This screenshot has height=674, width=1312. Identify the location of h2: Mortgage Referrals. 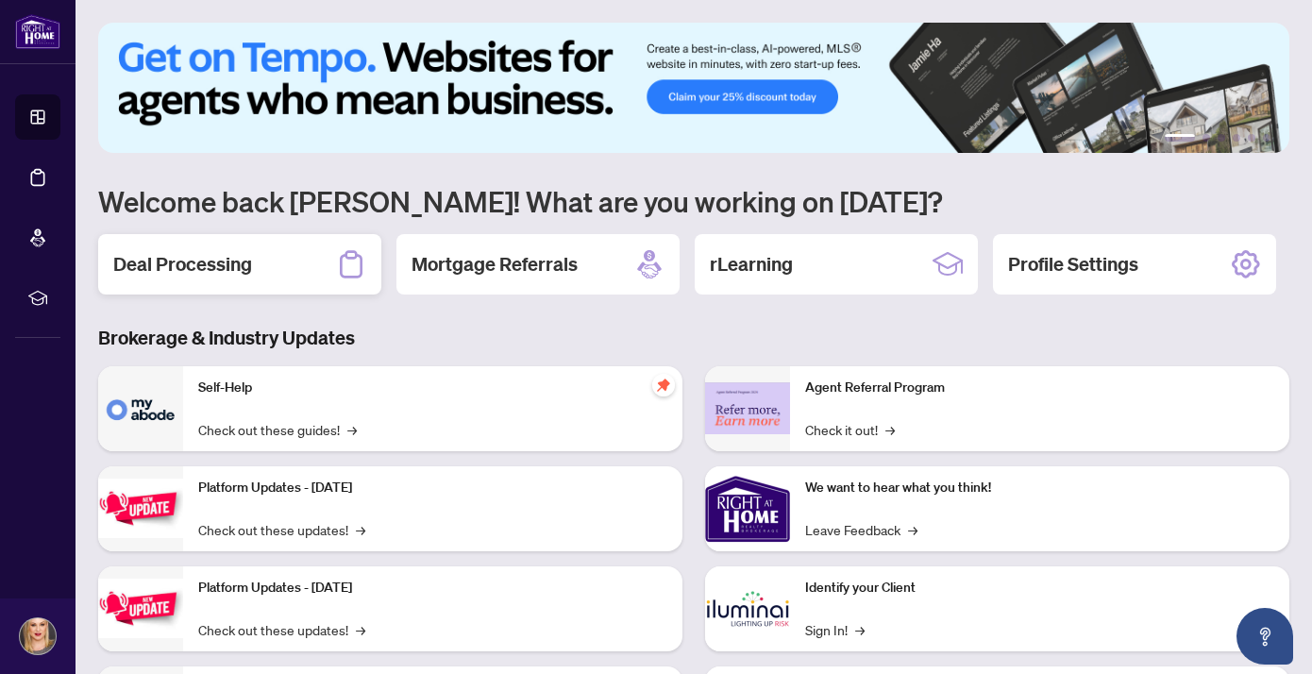
(495, 264).